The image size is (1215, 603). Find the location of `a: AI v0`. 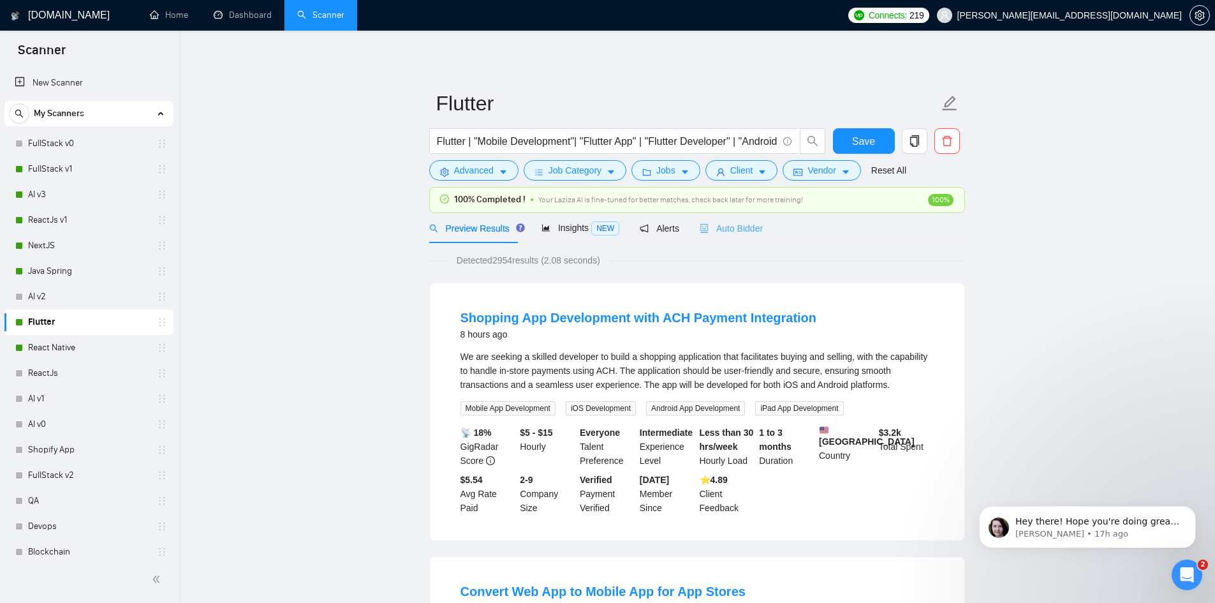

a: AI v0 is located at coordinates (89, 424).